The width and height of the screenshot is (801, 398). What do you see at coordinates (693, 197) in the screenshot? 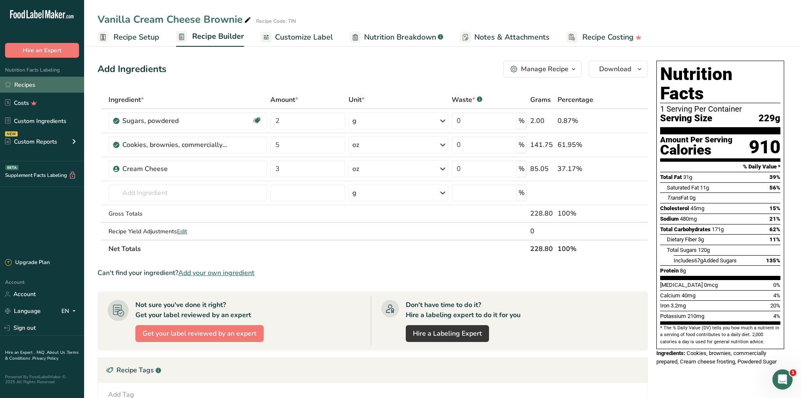
I see `span: 0g` at bounding box center [693, 197].